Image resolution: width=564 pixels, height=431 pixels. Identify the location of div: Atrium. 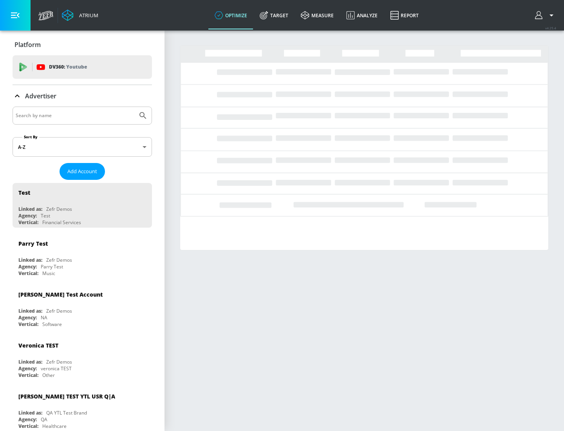
(87, 15).